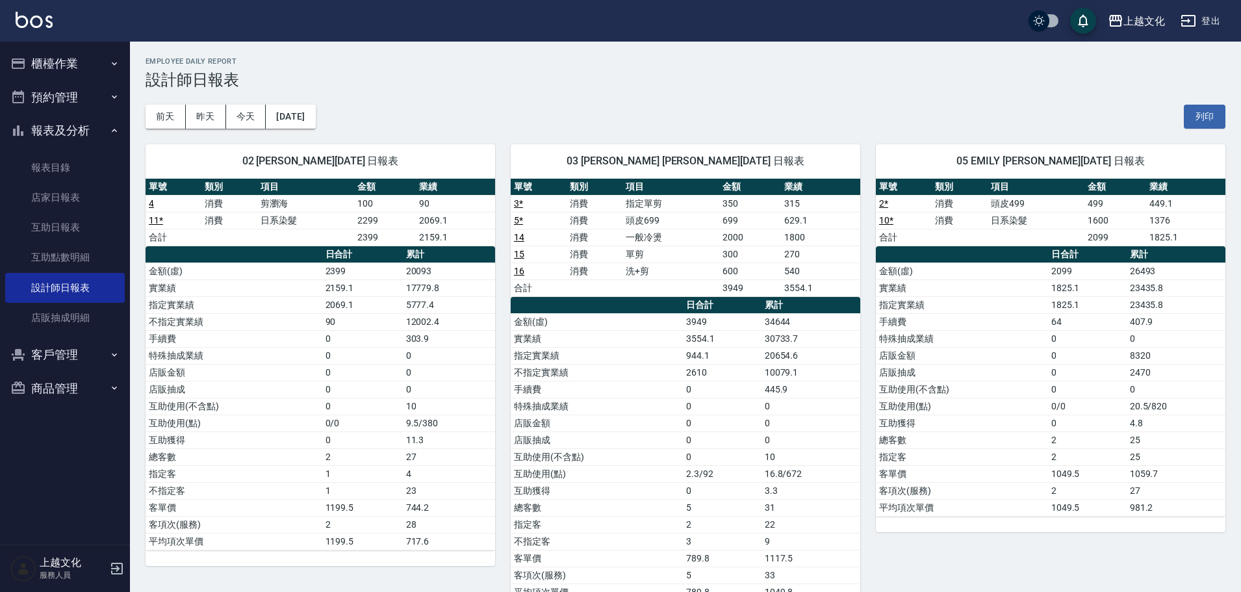  I want to click on a: 互助點數明細, so click(65, 257).